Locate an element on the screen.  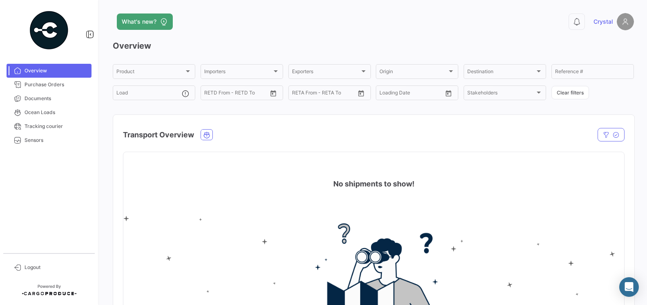
span: Product is located at coordinates (150, 73).